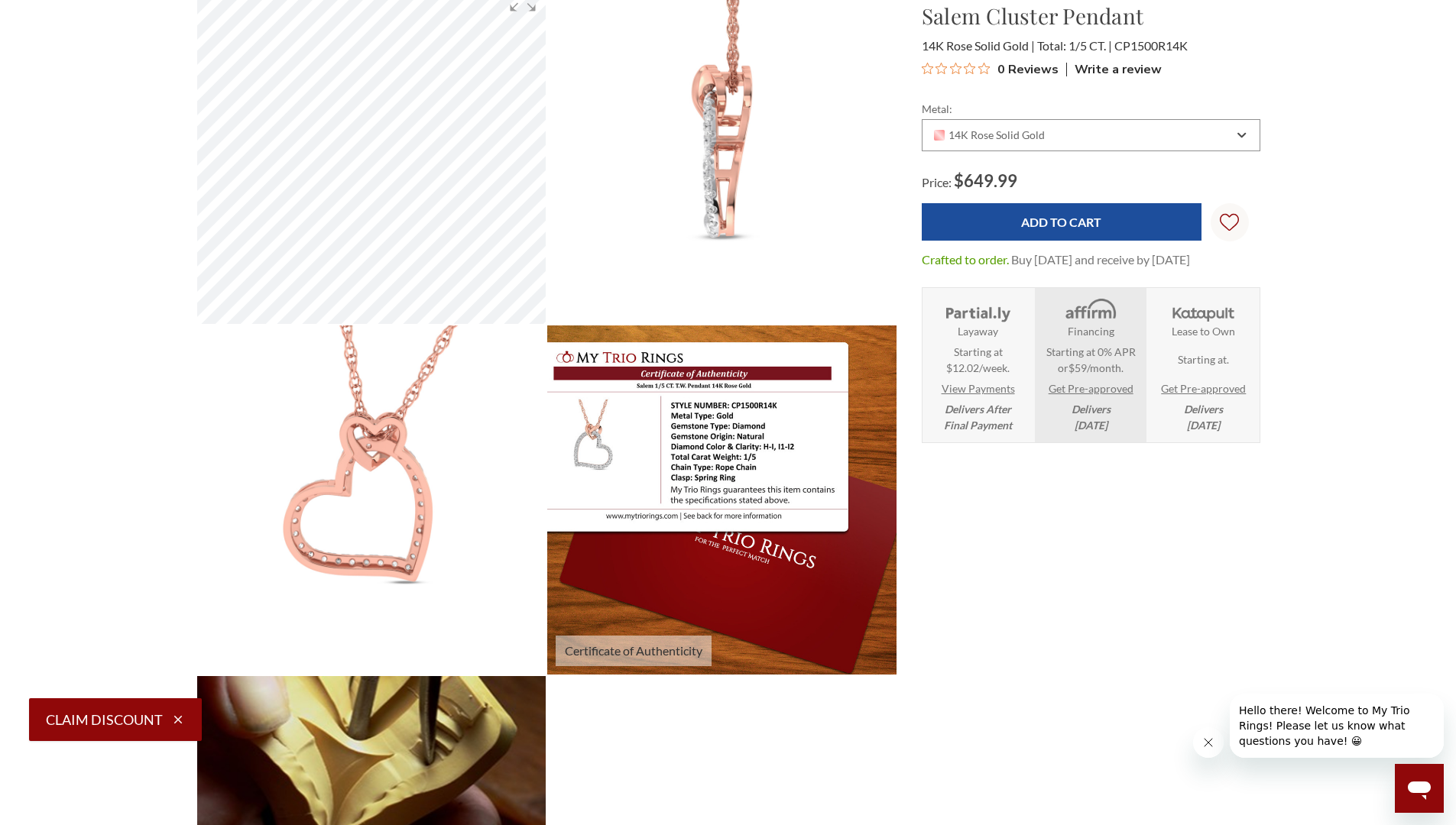 This screenshot has height=825, width=1456. I want to click on strong: Layaway, so click(978, 331).